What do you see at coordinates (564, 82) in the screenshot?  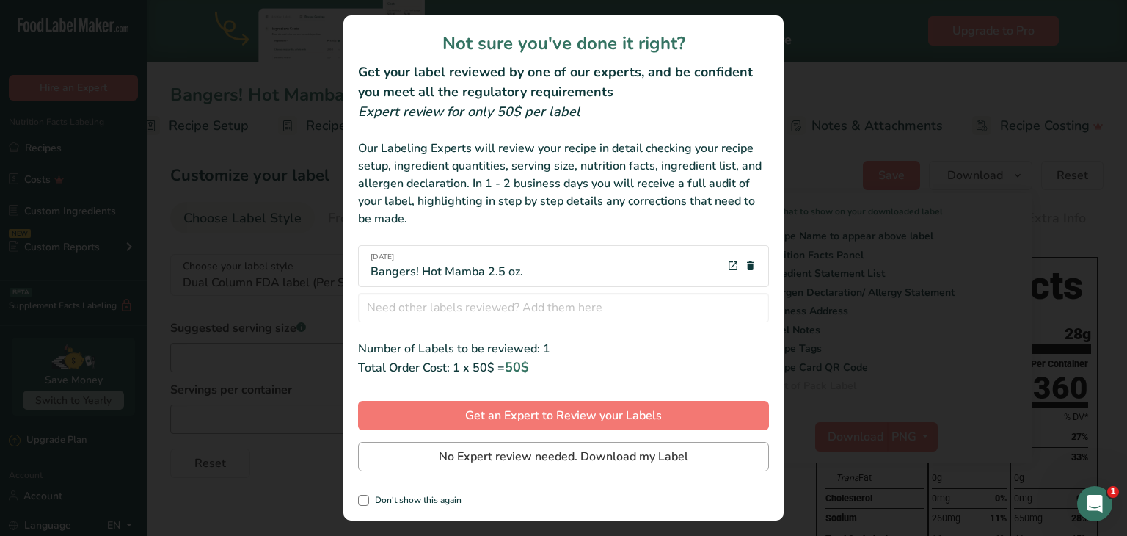 I see `h2: Get your label reviewed by one of our experts, and be confident you meet all the regulatory requi...` at bounding box center [564, 82].